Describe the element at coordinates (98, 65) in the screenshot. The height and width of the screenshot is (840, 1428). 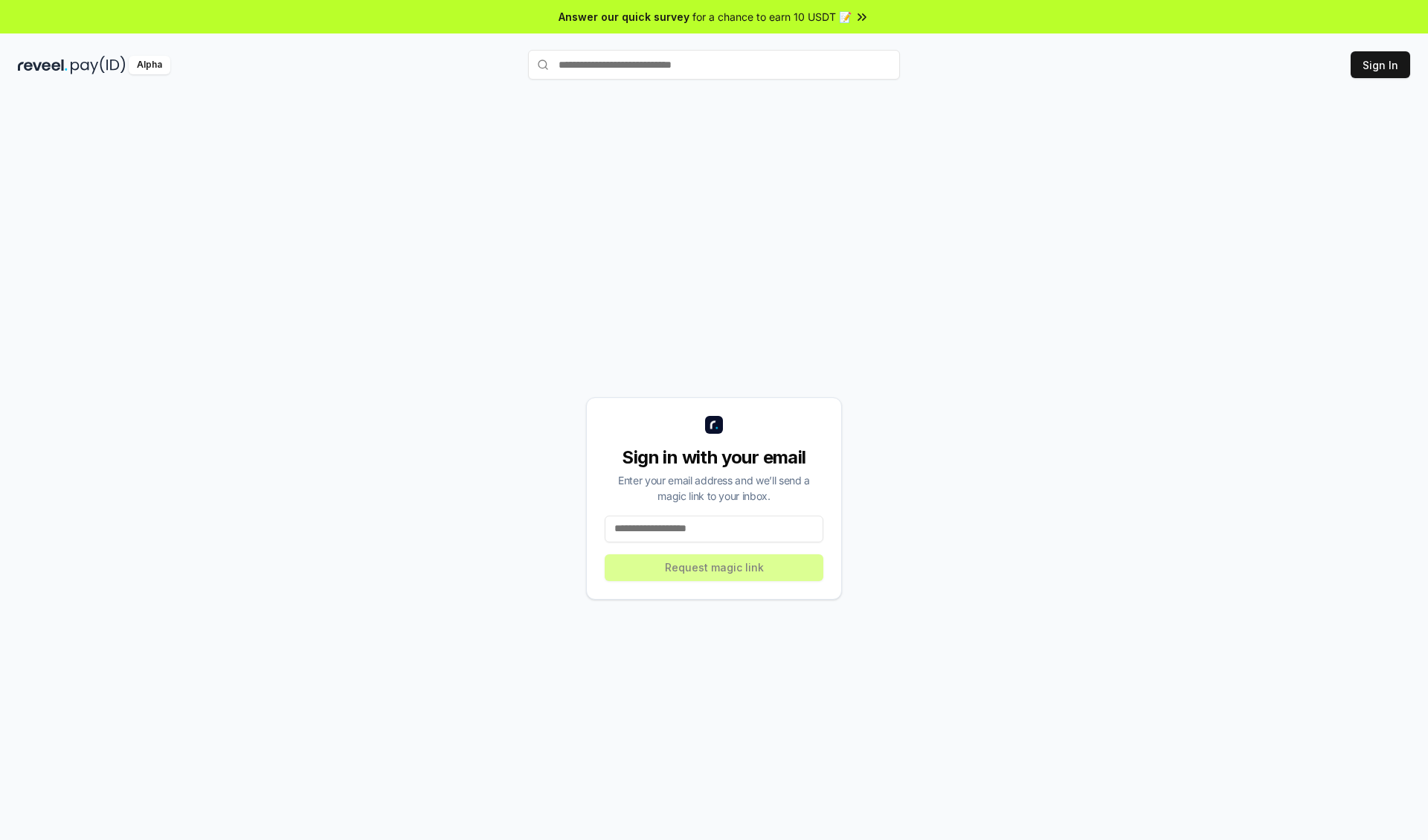
I see `img: pay_id` at that location.